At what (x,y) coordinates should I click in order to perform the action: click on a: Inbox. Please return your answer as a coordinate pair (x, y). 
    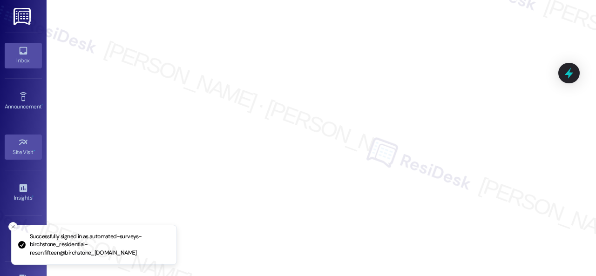
    Looking at the image, I should click on (23, 55).